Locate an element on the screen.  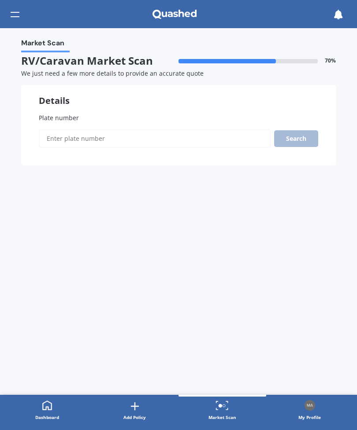
span: RV/Caravan Market Scan is located at coordinates (99, 61).